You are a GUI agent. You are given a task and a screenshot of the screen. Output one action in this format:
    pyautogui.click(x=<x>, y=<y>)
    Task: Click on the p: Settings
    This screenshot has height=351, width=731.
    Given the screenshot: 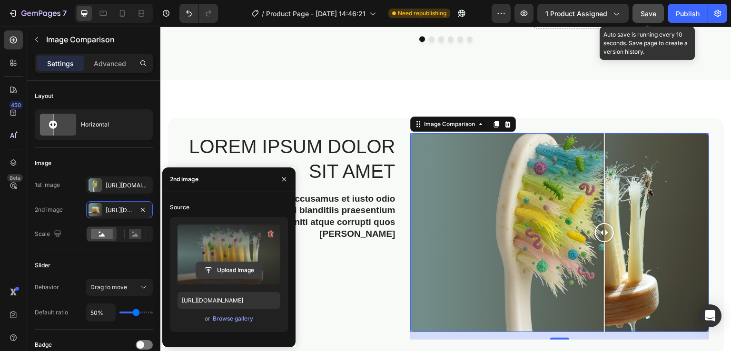 What is the action you would take?
    pyautogui.click(x=60, y=63)
    